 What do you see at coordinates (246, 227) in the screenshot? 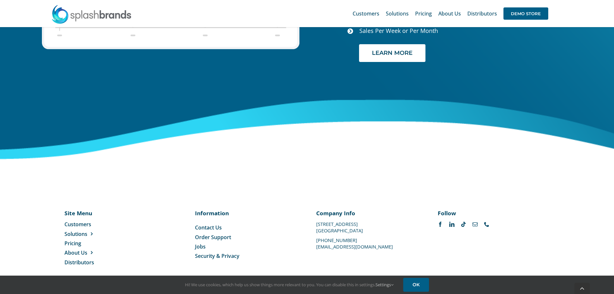
I see `a: Contact Us` at bounding box center [246, 227].